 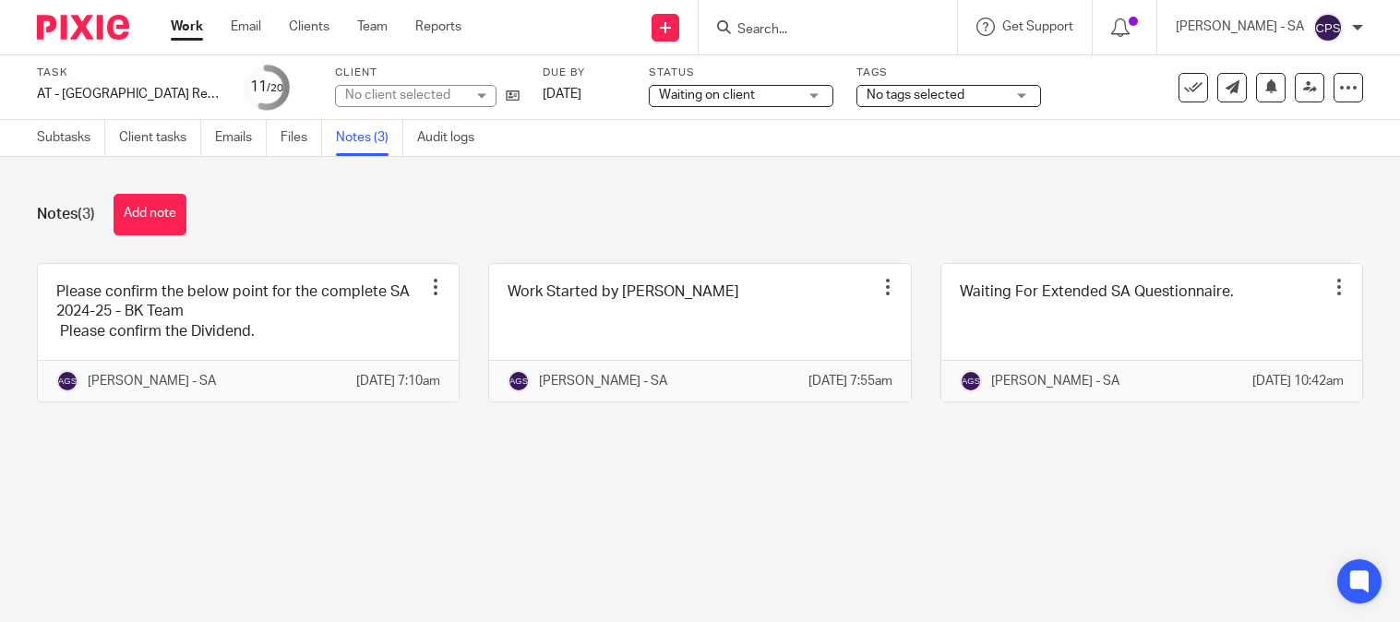 What do you see at coordinates (915, 95) in the screenshot?
I see `span: No tags selected` at bounding box center [915, 95].